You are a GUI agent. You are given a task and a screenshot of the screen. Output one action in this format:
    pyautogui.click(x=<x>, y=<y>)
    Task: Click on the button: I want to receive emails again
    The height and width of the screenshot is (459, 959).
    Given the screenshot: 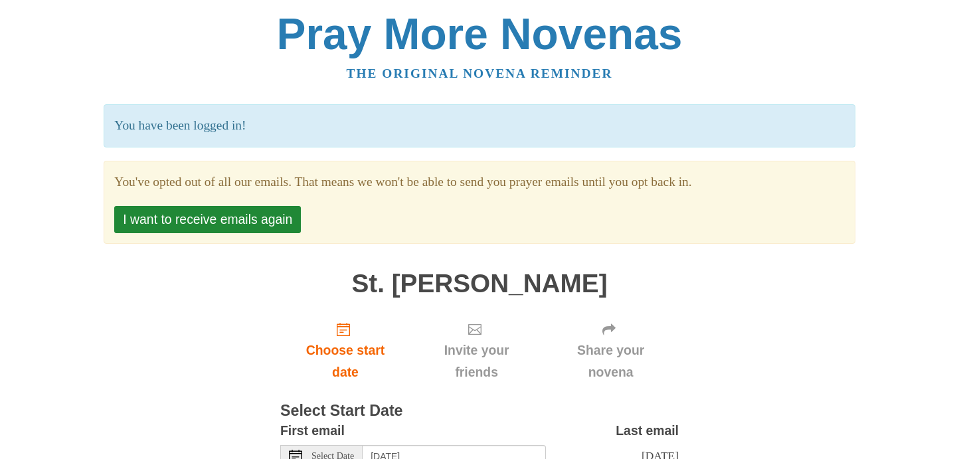 What is the action you would take?
    pyautogui.click(x=207, y=219)
    